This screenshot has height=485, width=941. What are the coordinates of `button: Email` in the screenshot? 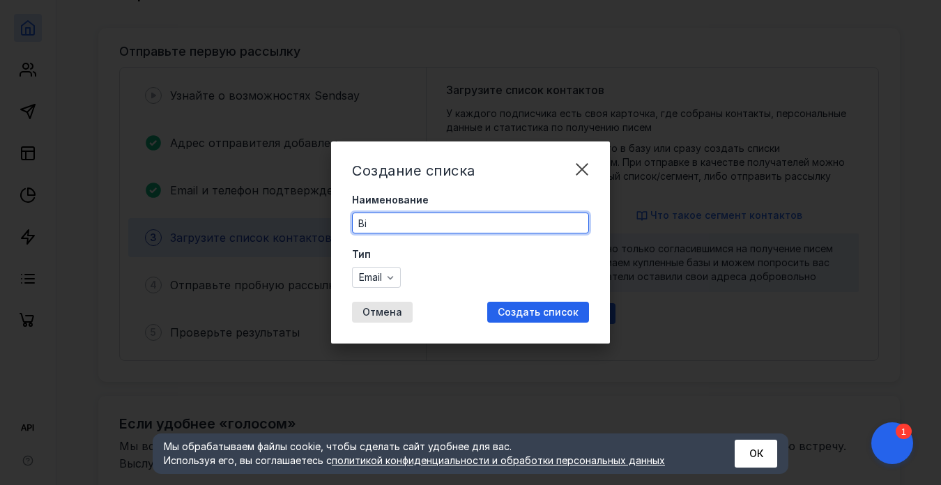 It's located at (376, 277).